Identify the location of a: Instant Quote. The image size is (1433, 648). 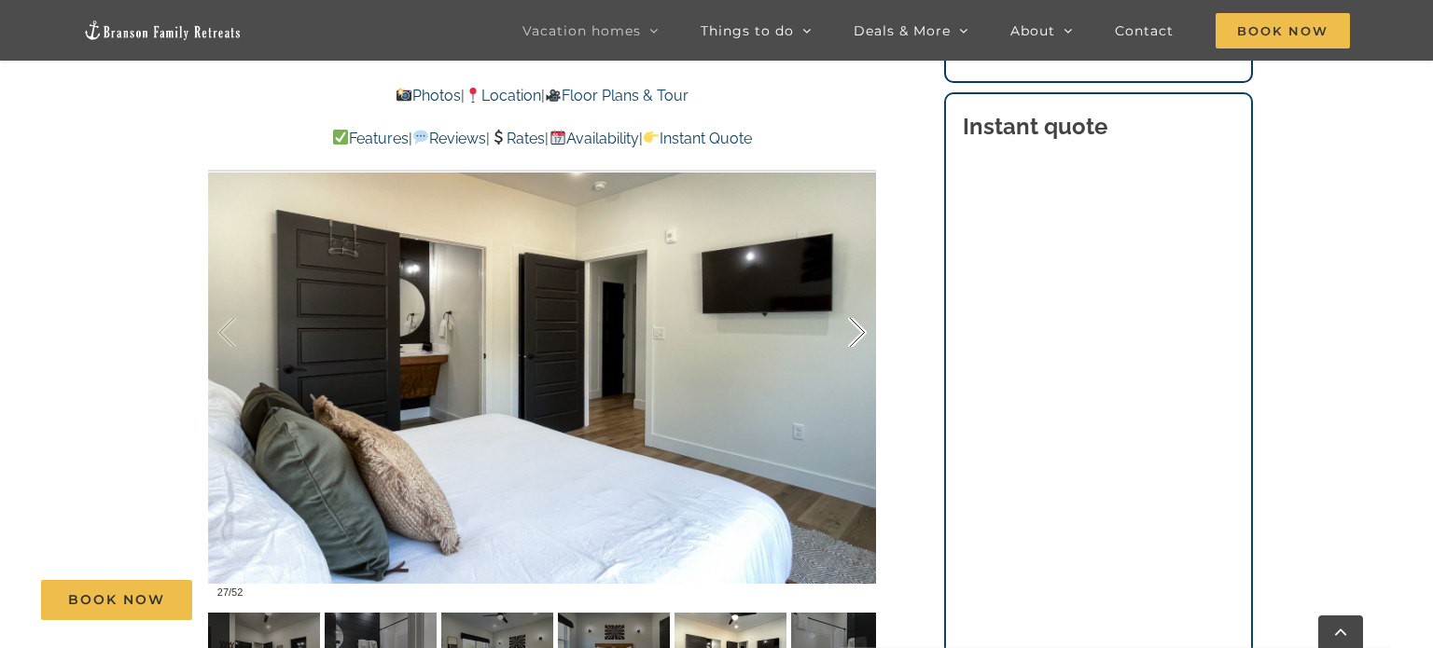
(697, 138).